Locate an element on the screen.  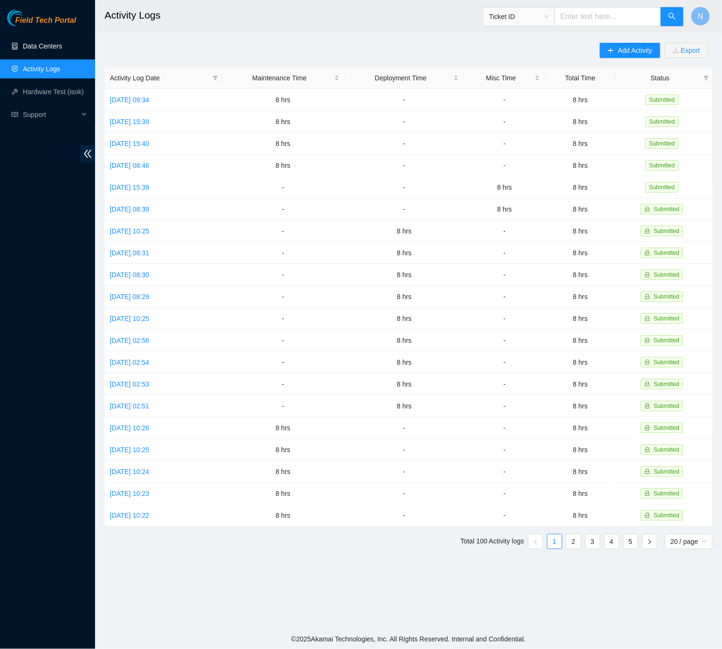
span: Ticket ID is located at coordinates (519, 17).